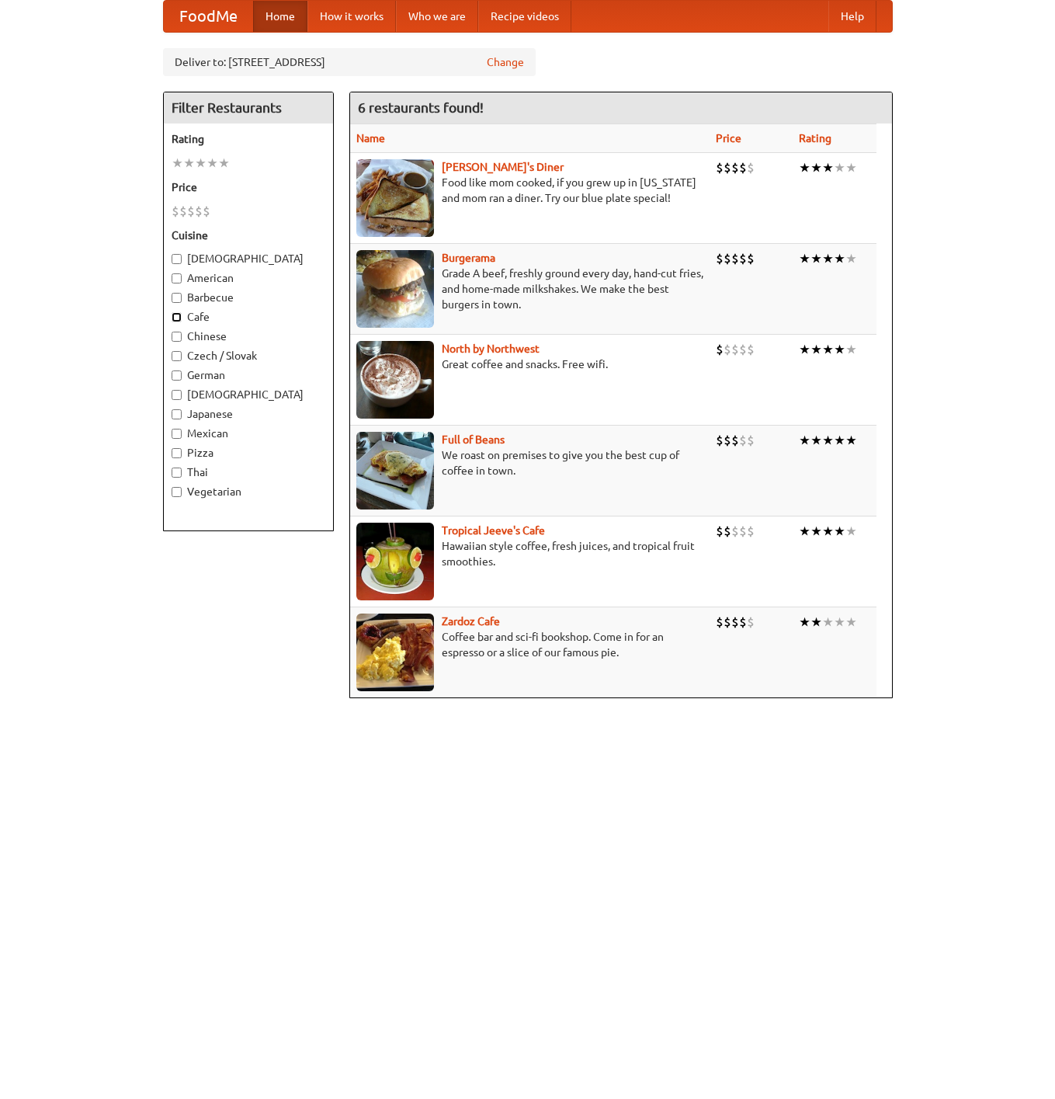  Describe the element at coordinates (248, 472) in the screenshot. I see `label: Thai` at that location.